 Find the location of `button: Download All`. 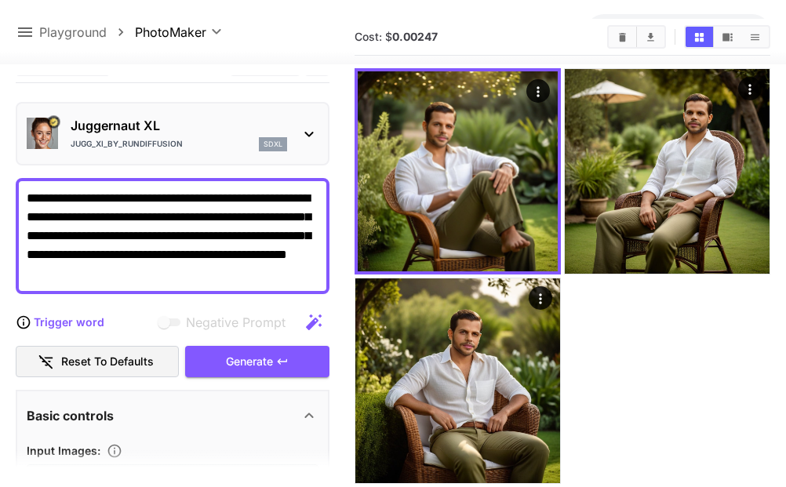

button: Download All is located at coordinates (651, 37).